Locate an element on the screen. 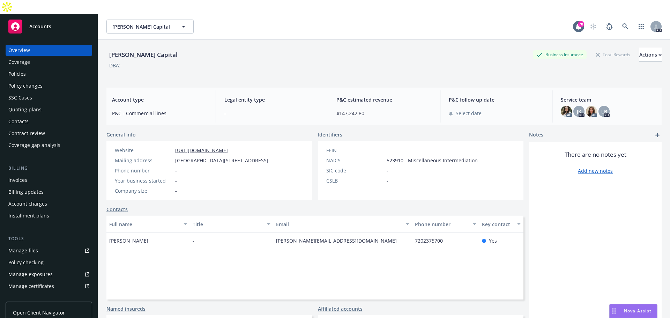 This screenshot has height=318, width=670. div: Business Insurance is located at coordinates (560, 54).